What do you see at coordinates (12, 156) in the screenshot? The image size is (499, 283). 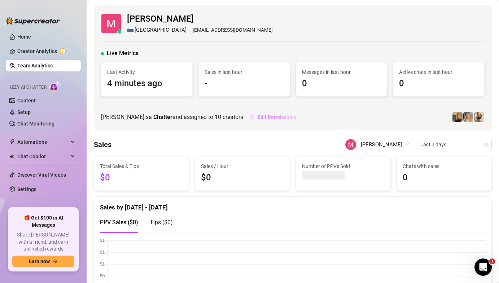 I see `img: Chat Copilot` at bounding box center [12, 156].